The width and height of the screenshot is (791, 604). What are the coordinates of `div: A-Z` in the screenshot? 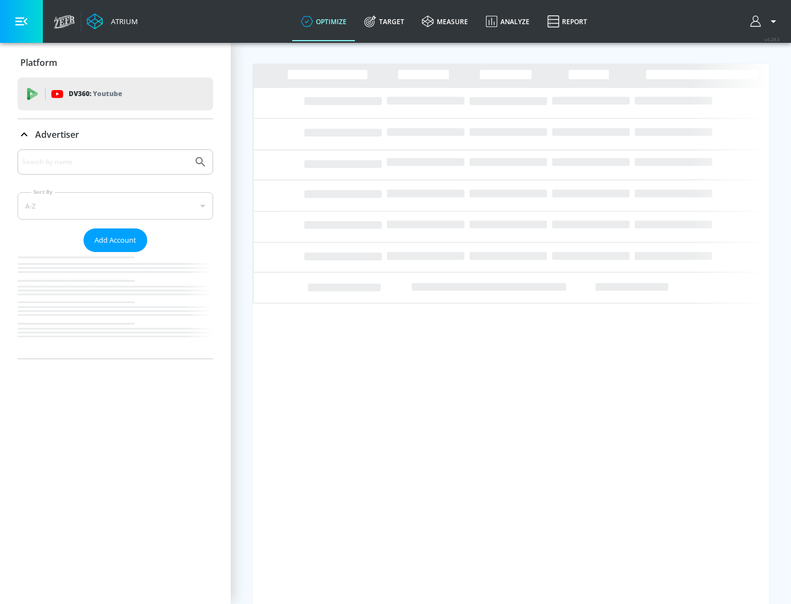 It's located at (115, 206).